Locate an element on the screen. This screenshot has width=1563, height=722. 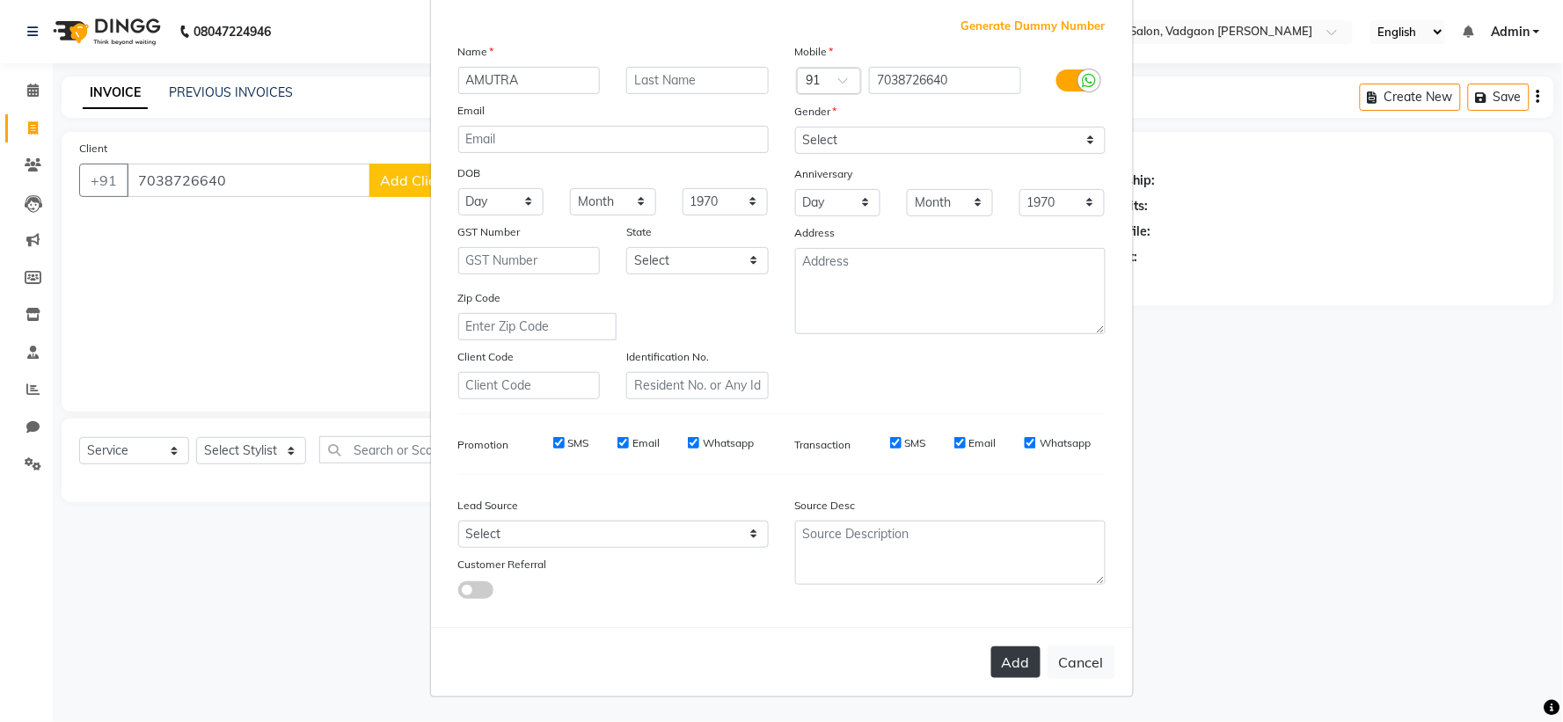
input: Resident No. or Any Id is located at coordinates (698, 385).